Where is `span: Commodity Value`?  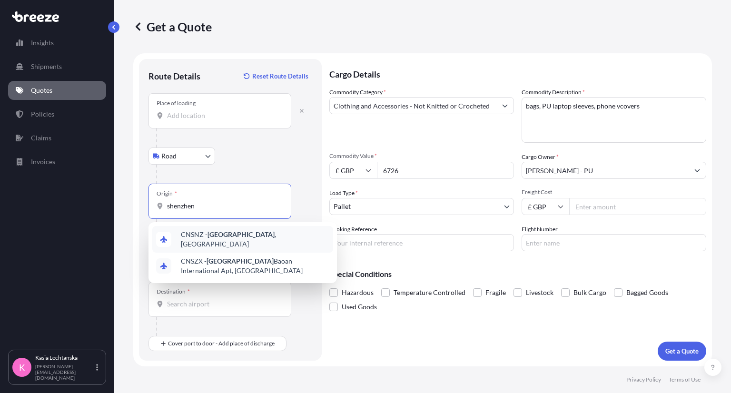
span: Commodity Value is located at coordinates (422, 156).